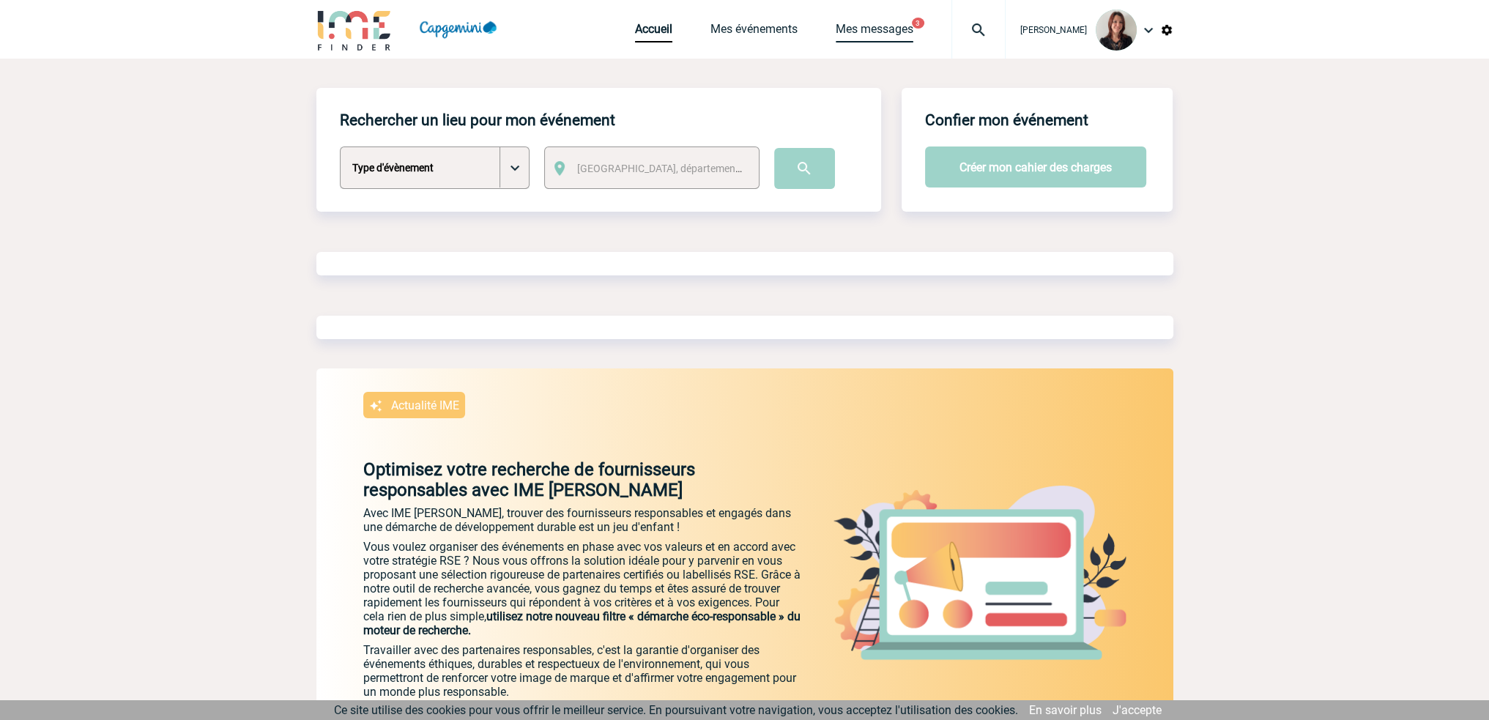 This screenshot has width=1489, height=720. Describe the element at coordinates (980, 573) in the screenshot. I see `img: actu.png` at that location.